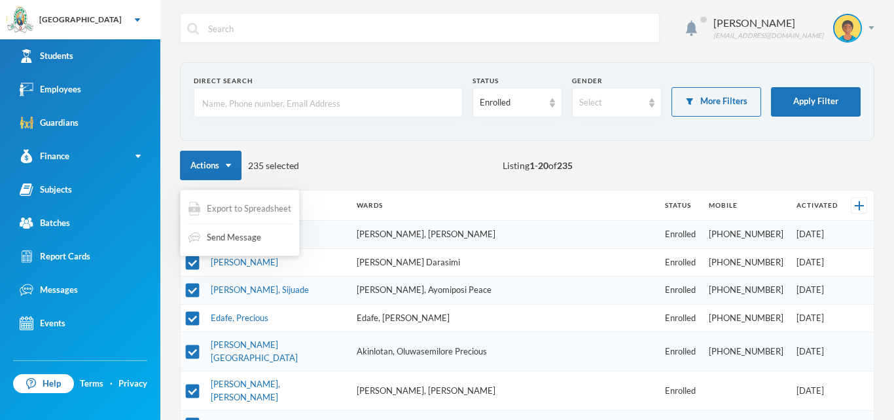  What do you see at coordinates (611, 103) in the screenshot?
I see `div: Select` at bounding box center [611, 103].